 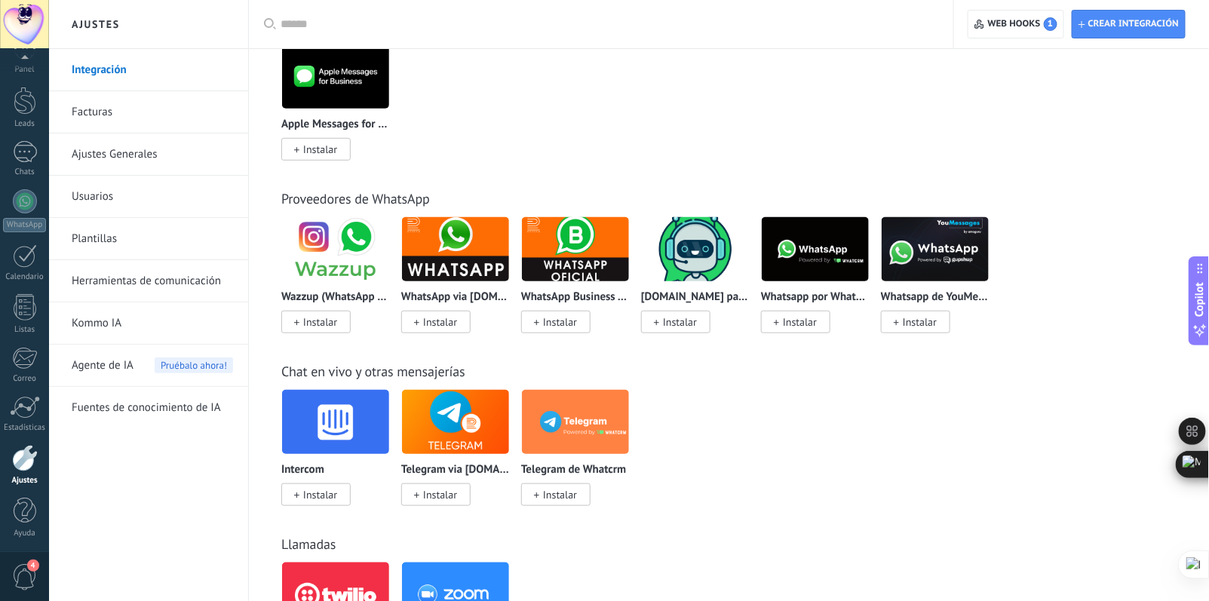 What do you see at coordinates (25, 330) in the screenshot?
I see `div: Listas` at bounding box center [25, 330].